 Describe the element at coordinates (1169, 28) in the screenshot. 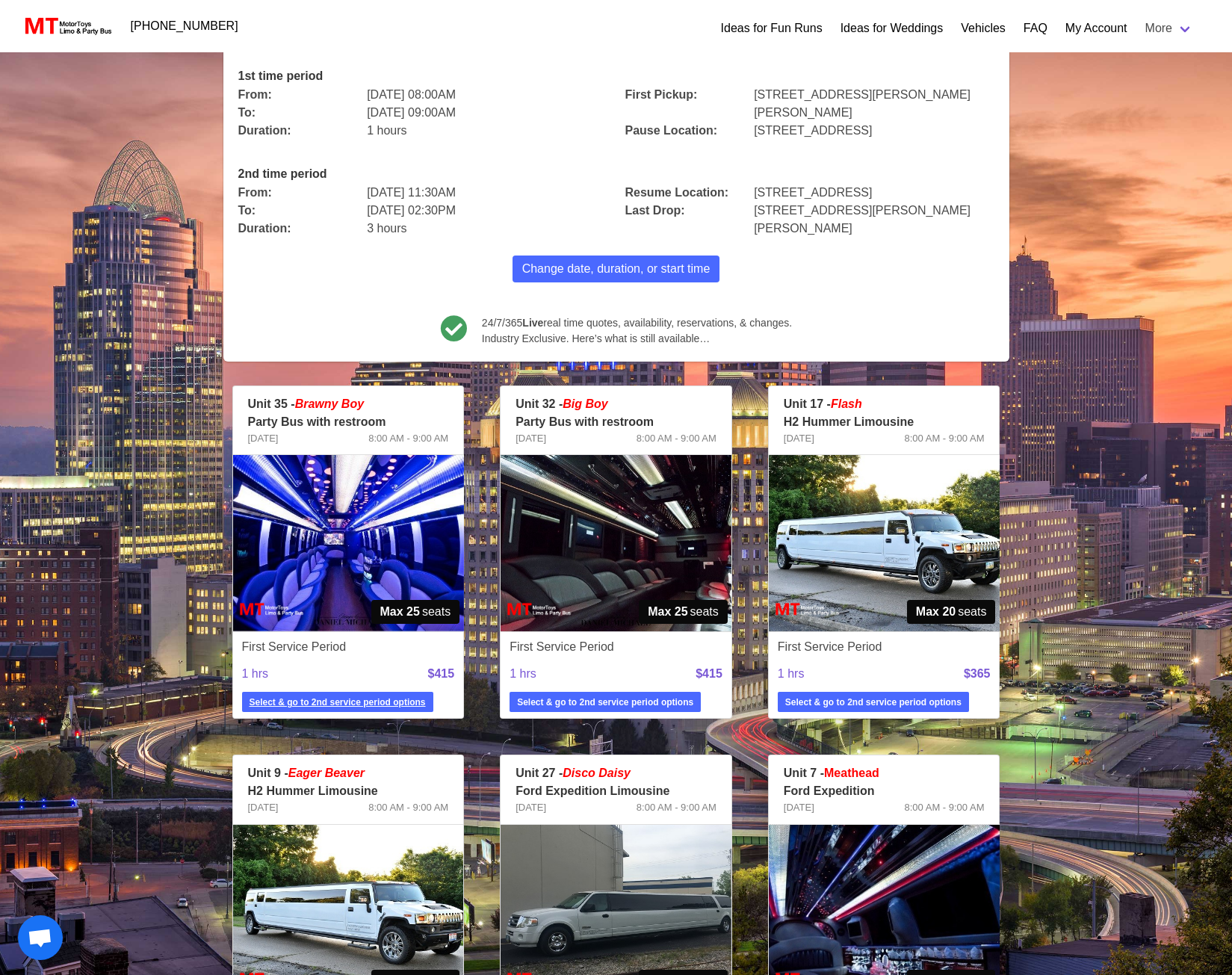

I see `a: More` at that location.